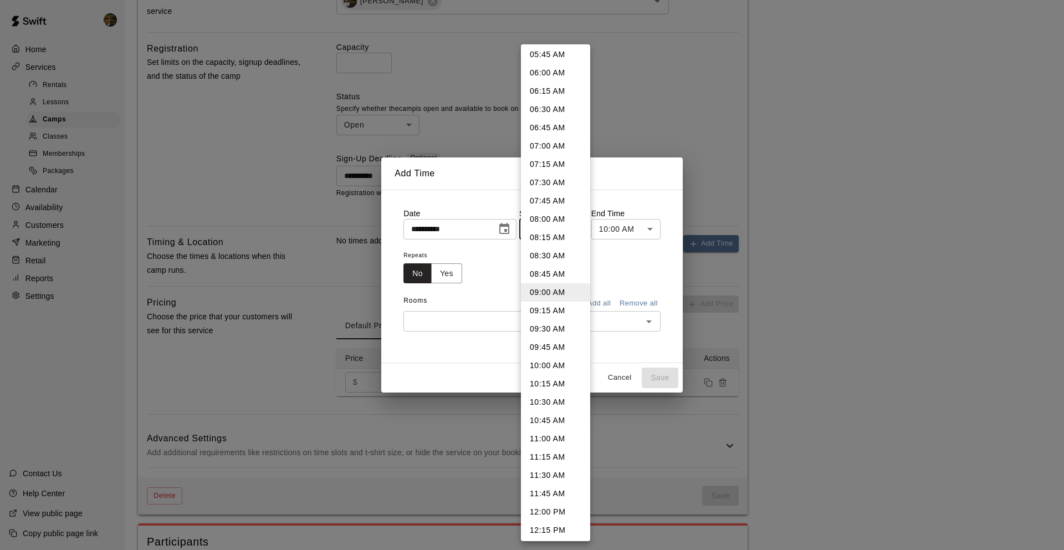 This screenshot has width=1064, height=550. Describe the element at coordinates (555, 237) in the screenshot. I see `li: 08:15 AM` at that location.